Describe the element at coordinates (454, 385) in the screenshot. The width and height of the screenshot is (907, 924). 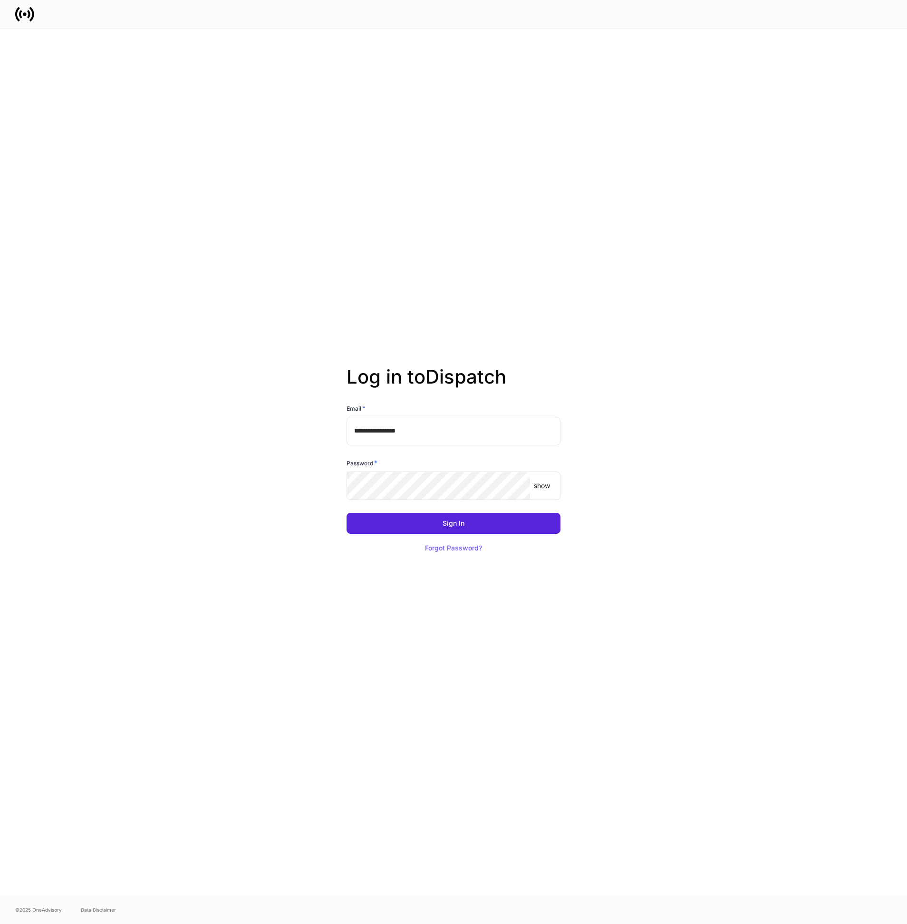
I see `h2: Log in to Dispatch` at that location.